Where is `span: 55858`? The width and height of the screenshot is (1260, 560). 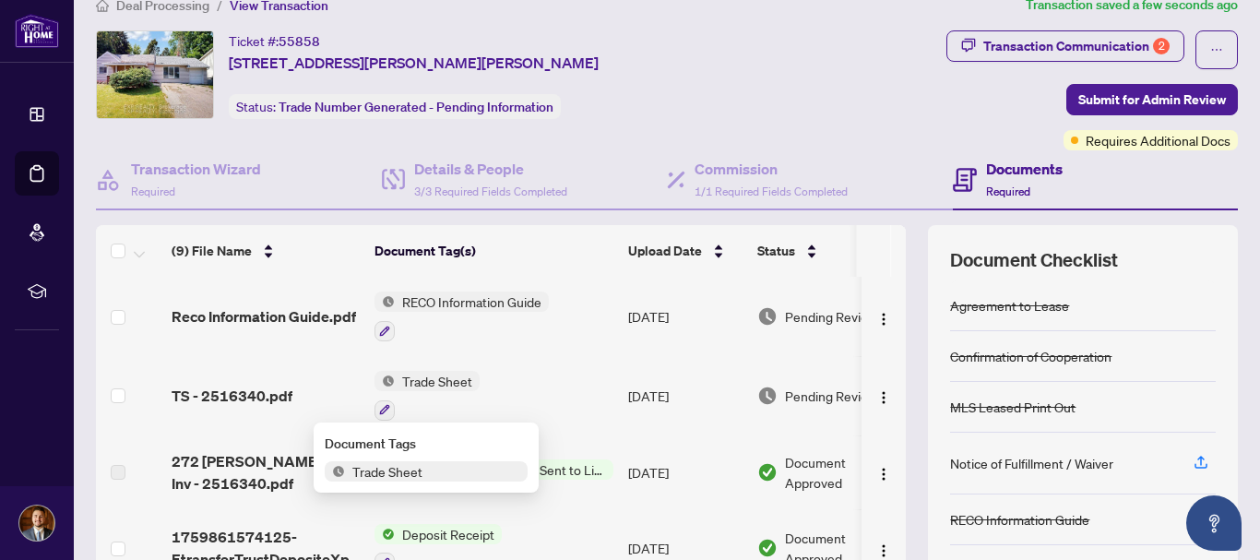
span: 55858 is located at coordinates (299, 42).